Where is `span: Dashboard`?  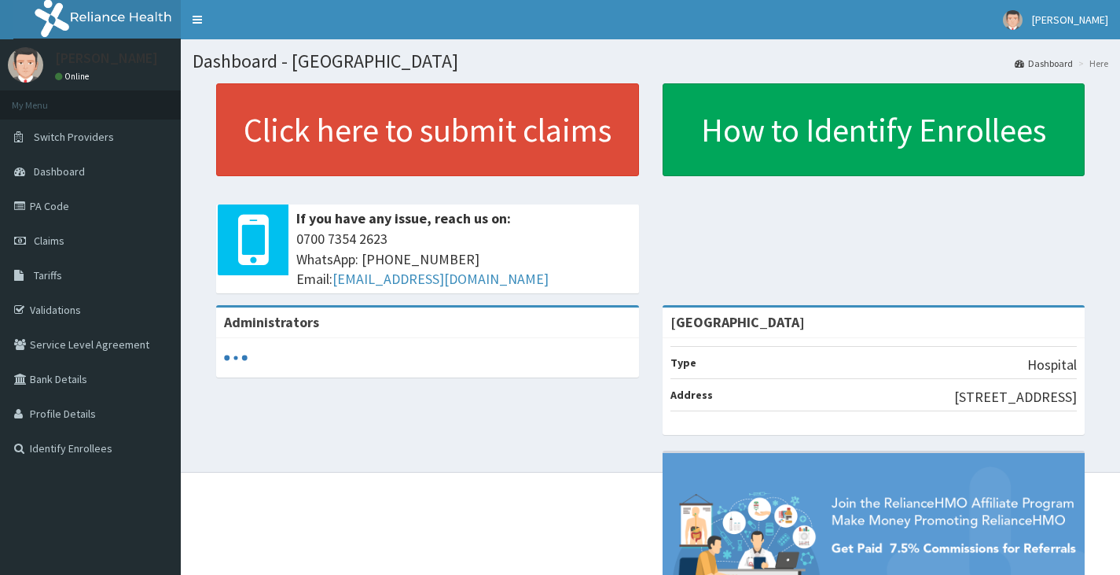
span: Dashboard is located at coordinates (59, 171).